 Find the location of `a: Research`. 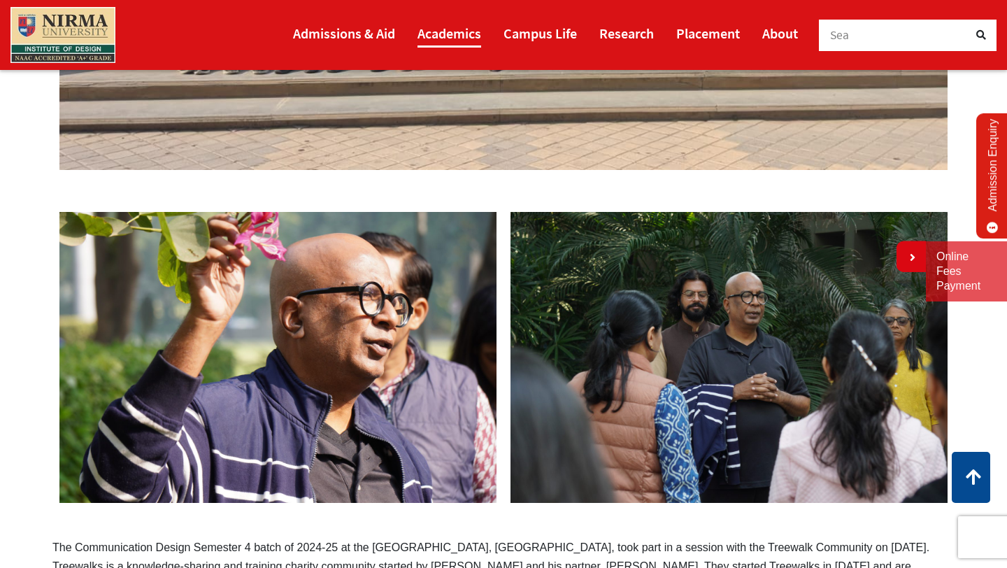

a: Research is located at coordinates (626, 33).